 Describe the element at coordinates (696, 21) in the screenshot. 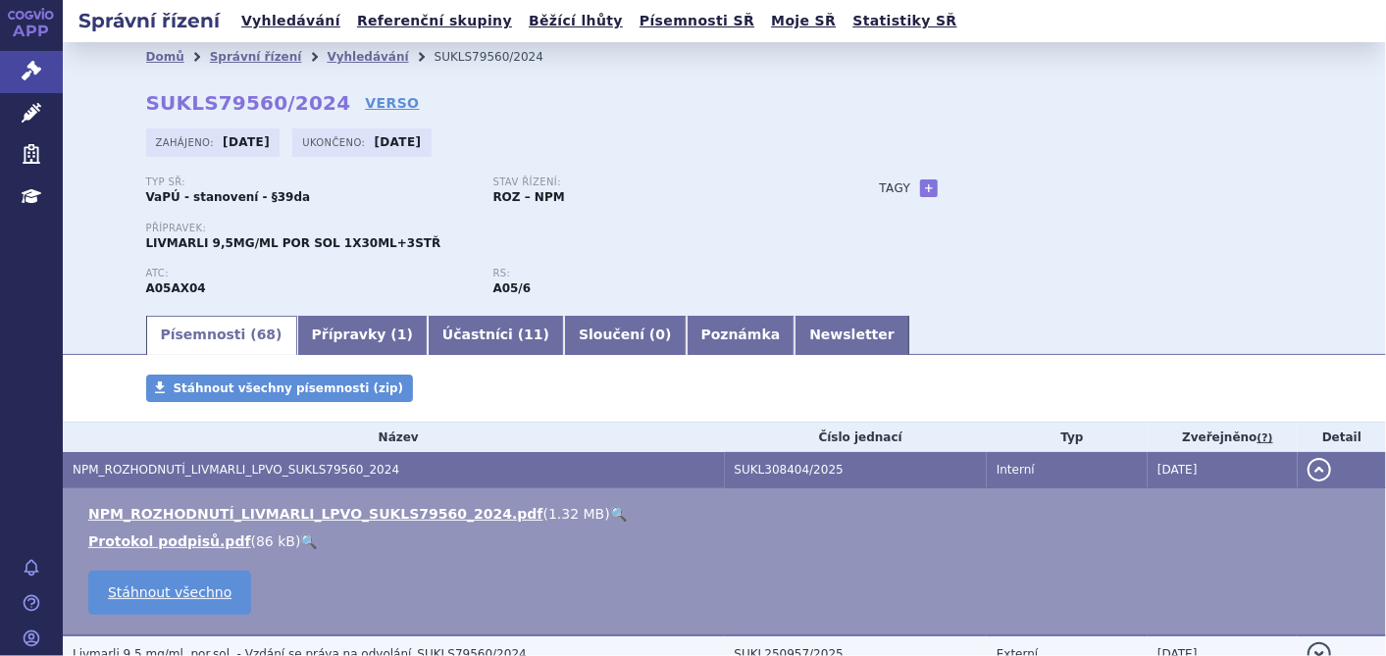

I see `a: Písemnosti SŘ` at that location.